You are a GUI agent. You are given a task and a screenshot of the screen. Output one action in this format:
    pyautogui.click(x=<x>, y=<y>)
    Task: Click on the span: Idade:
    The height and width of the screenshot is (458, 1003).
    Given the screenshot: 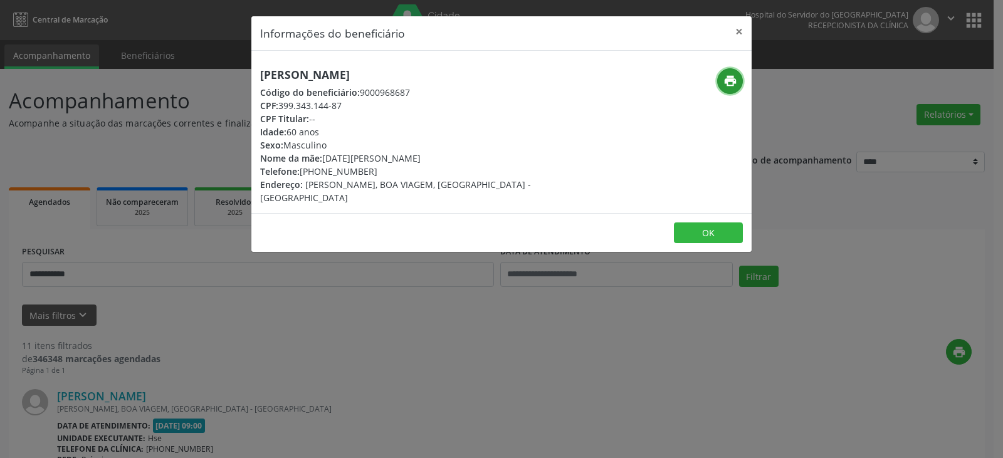 What is the action you would take?
    pyautogui.click(x=273, y=132)
    